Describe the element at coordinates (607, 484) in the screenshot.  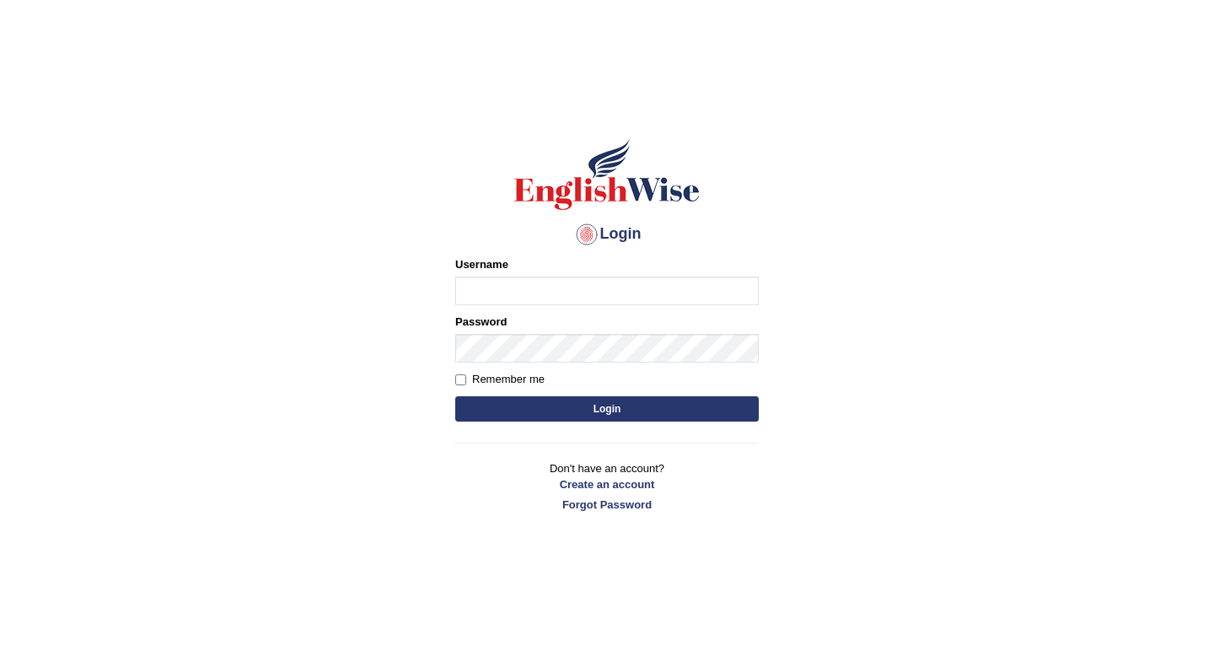
I see `a: Create an account` at that location.